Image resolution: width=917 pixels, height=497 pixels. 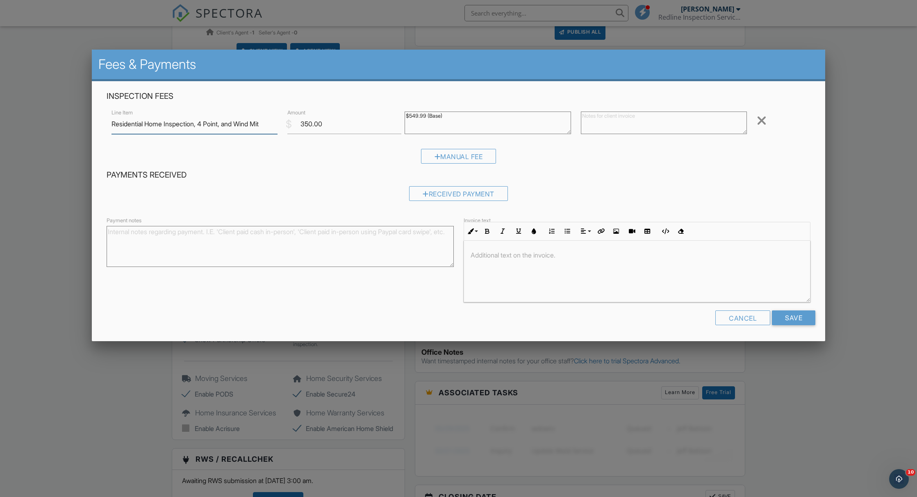 What do you see at coordinates (122, 113) in the screenshot?
I see `label: Line Item` at bounding box center [122, 113].